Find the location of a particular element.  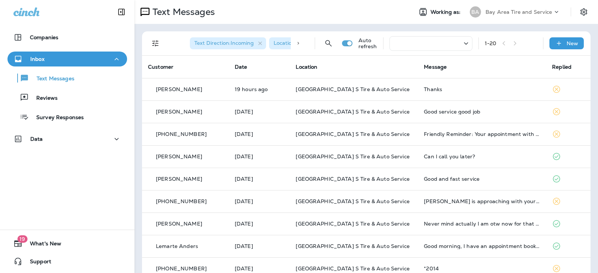

span: Location is located at coordinates (306, 67).